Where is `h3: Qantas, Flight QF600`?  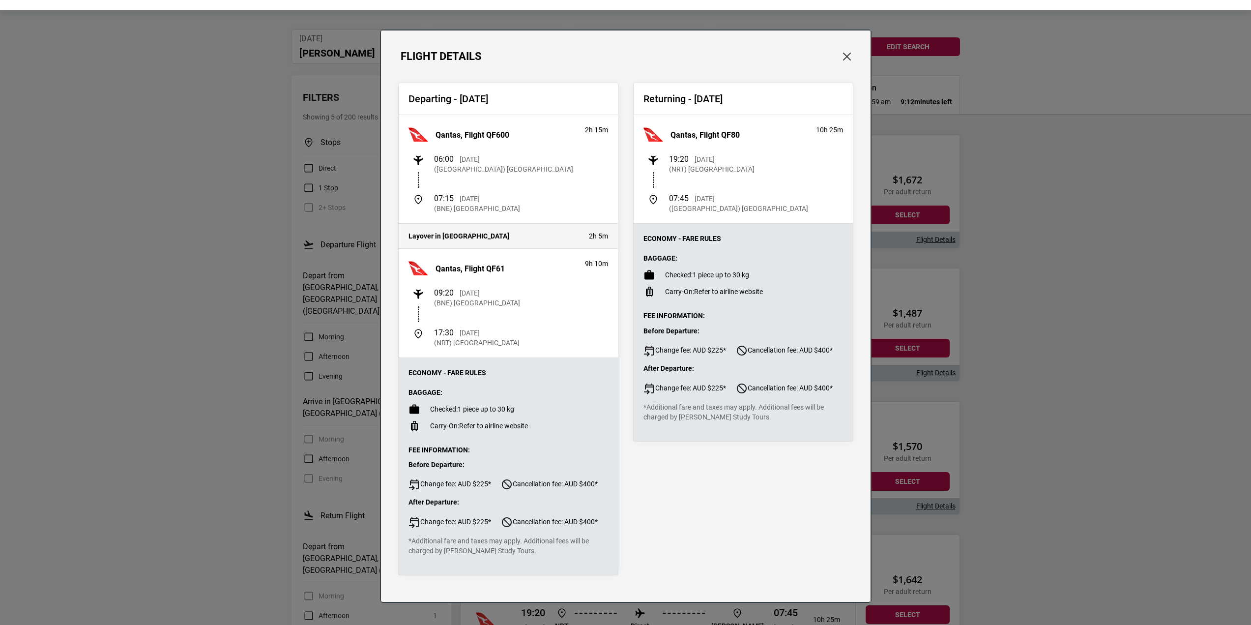 h3: Qantas, Flight QF600 is located at coordinates (472, 135).